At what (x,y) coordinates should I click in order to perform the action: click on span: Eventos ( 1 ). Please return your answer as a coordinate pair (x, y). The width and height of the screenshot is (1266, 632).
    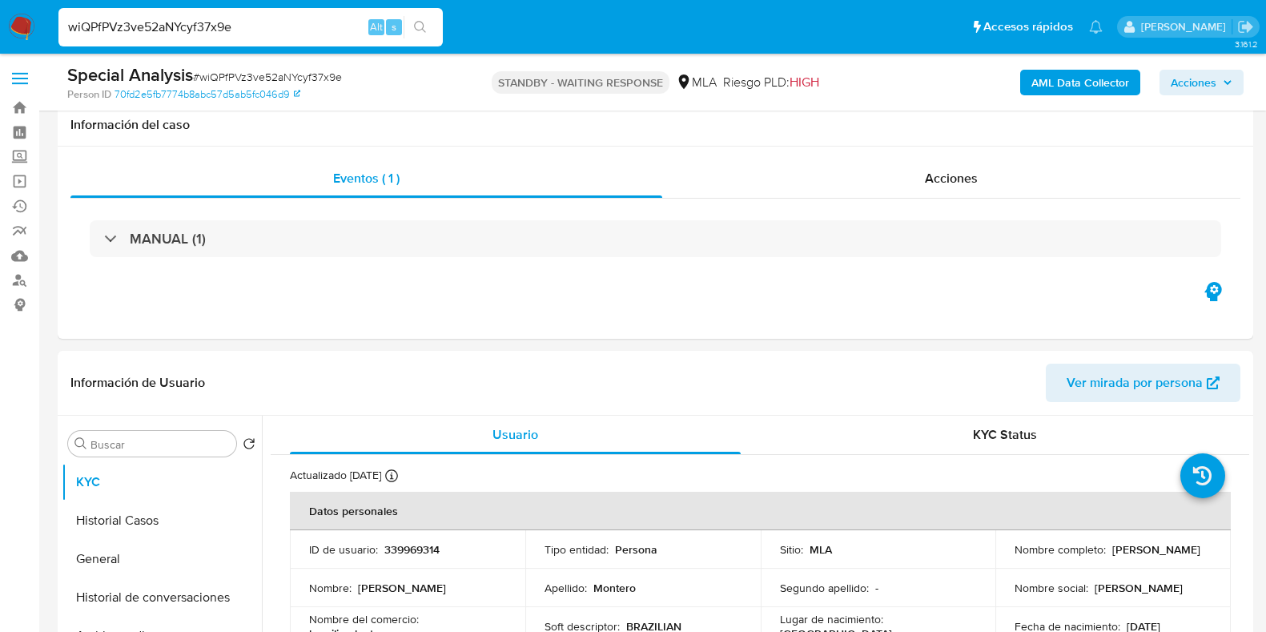
    Looking at the image, I should click on (366, 178).